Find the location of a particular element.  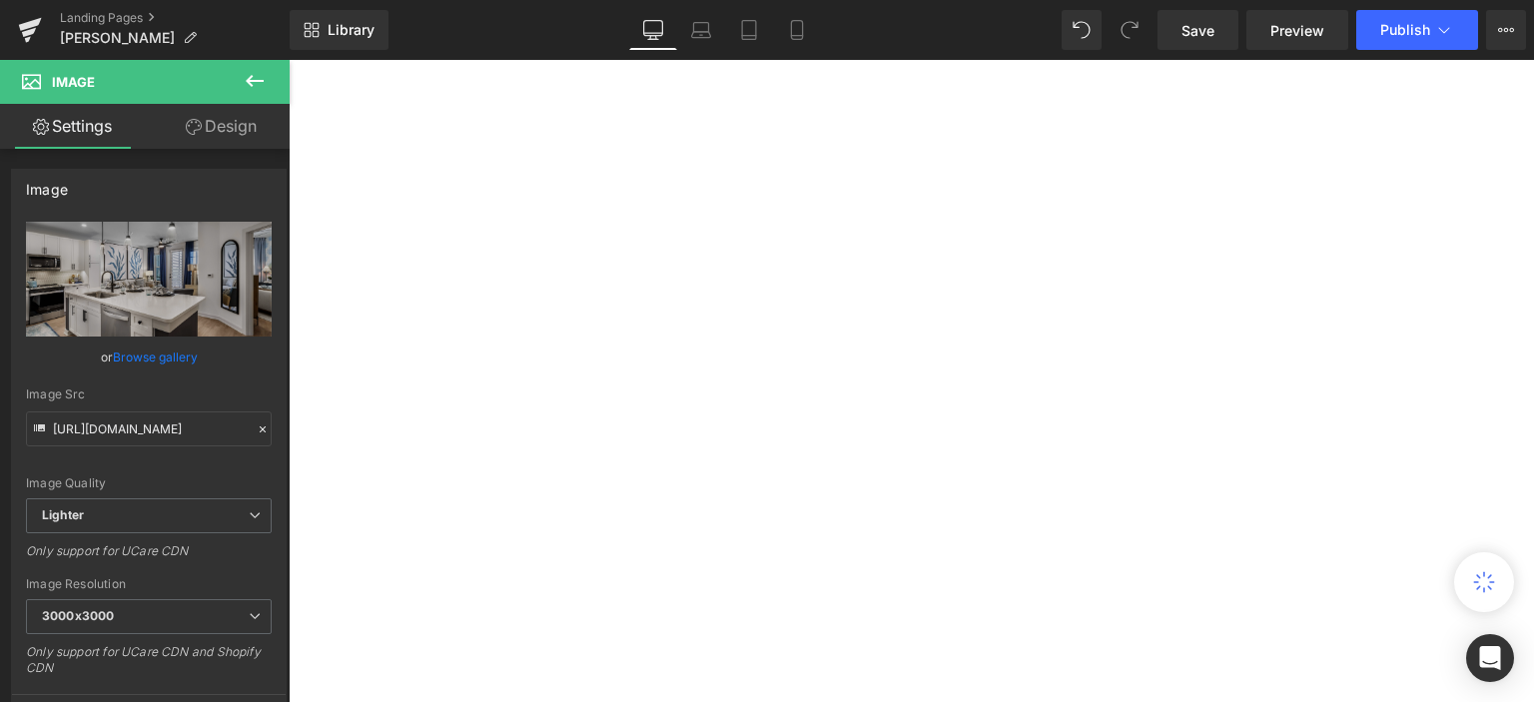

span: Save is located at coordinates (1198, 30).